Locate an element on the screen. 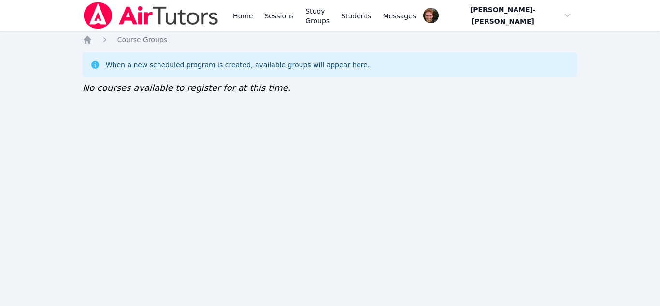  span: No courses available to register for at this time. is located at coordinates (187, 87).